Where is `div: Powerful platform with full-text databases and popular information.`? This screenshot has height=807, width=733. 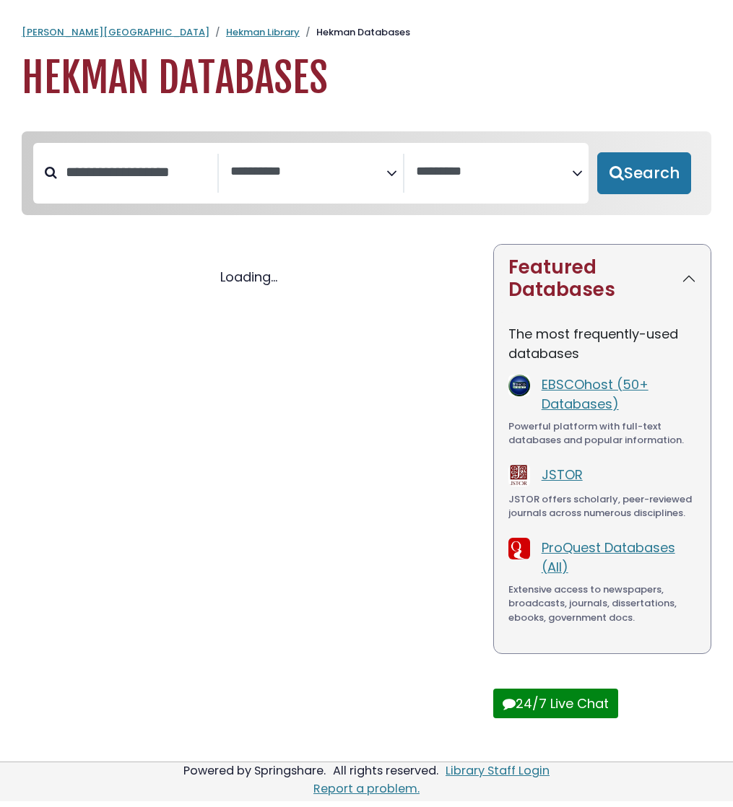
div: Powerful platform with full-text databases and popular information. is located at coordinates (602, 433).